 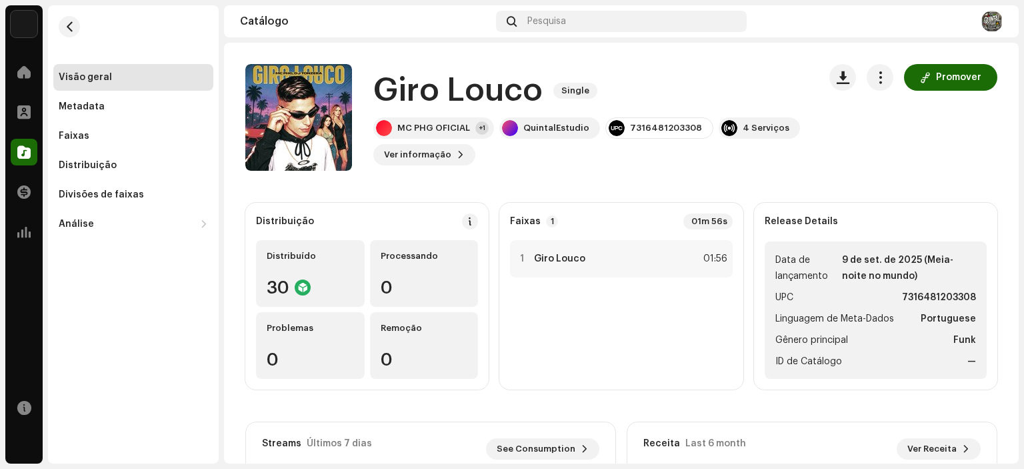 I want to click on re-m-nav-dropdown: Análise, so click(x=133, y=224).